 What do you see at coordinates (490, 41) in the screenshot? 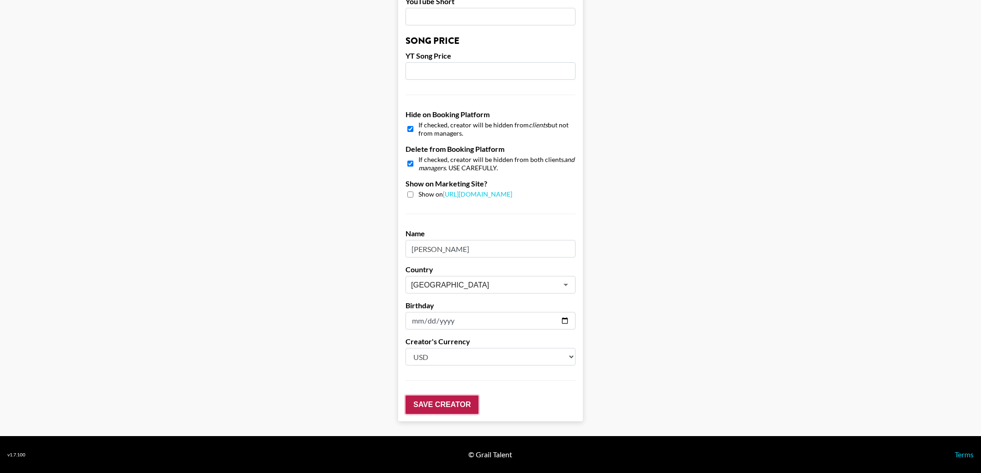
I see `h3: Song Price` at bounding box center [490, 41].